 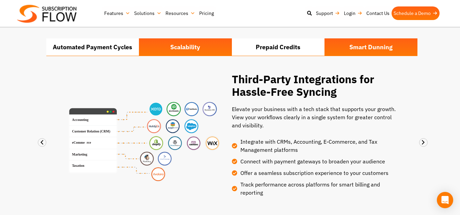 What do you see at coordinates (278, 47) in the screenshot?
I see `li: Prepaid Credits` at bounding box center [278, 47].